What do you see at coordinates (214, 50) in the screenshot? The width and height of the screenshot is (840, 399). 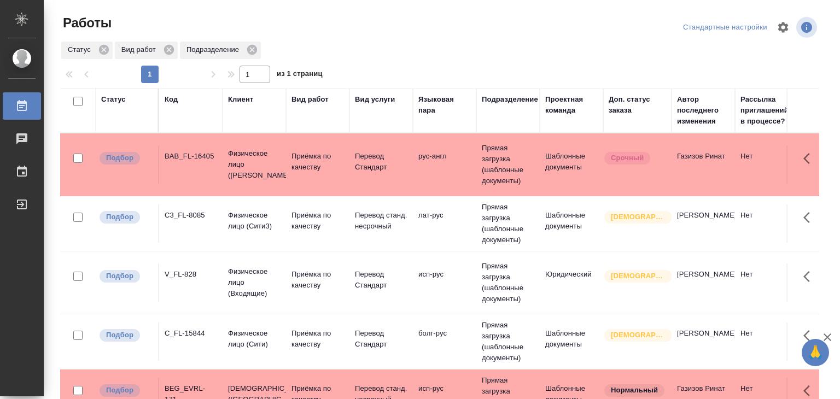 I see `p: Подразделение` at bounding box center [214, 50].